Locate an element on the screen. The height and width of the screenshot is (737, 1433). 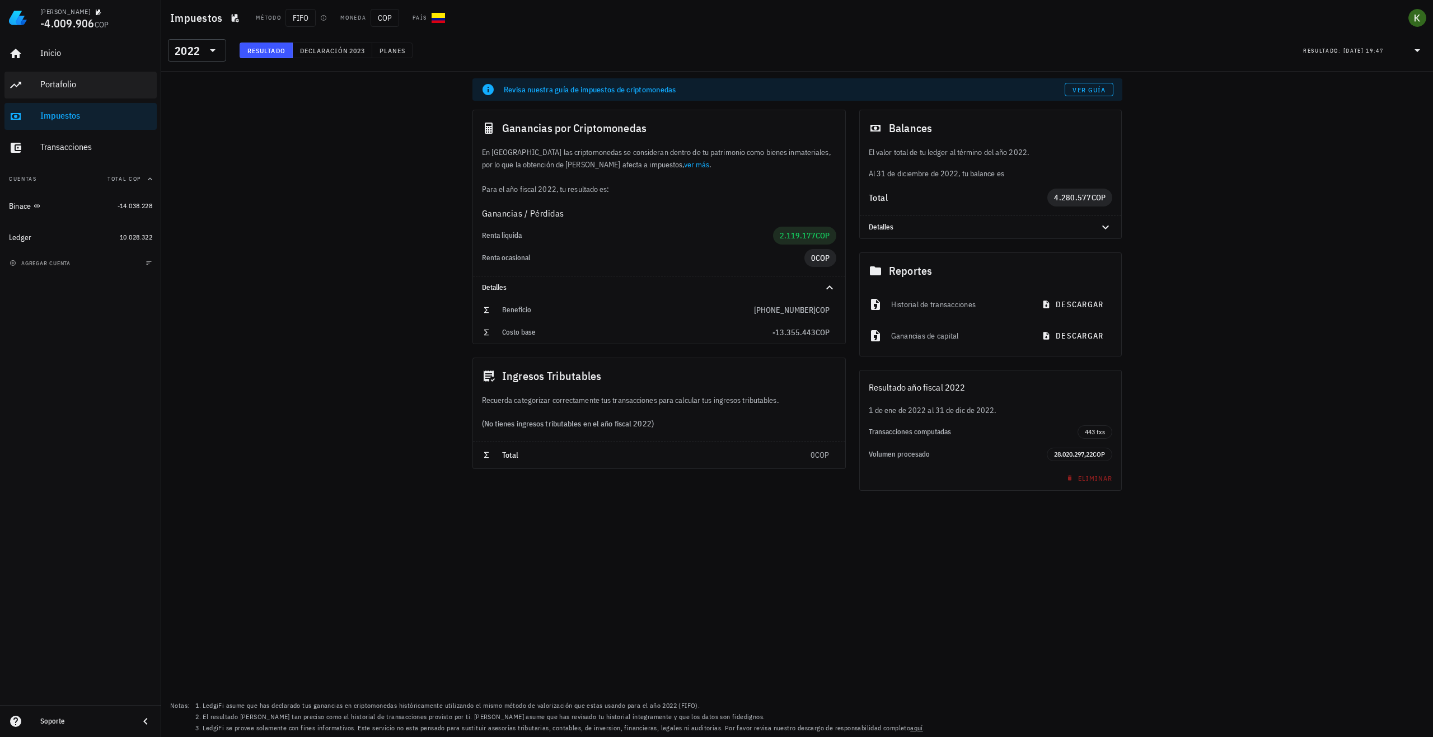
a: Ledger 10.028.322 is located at coordinates (81, 237).